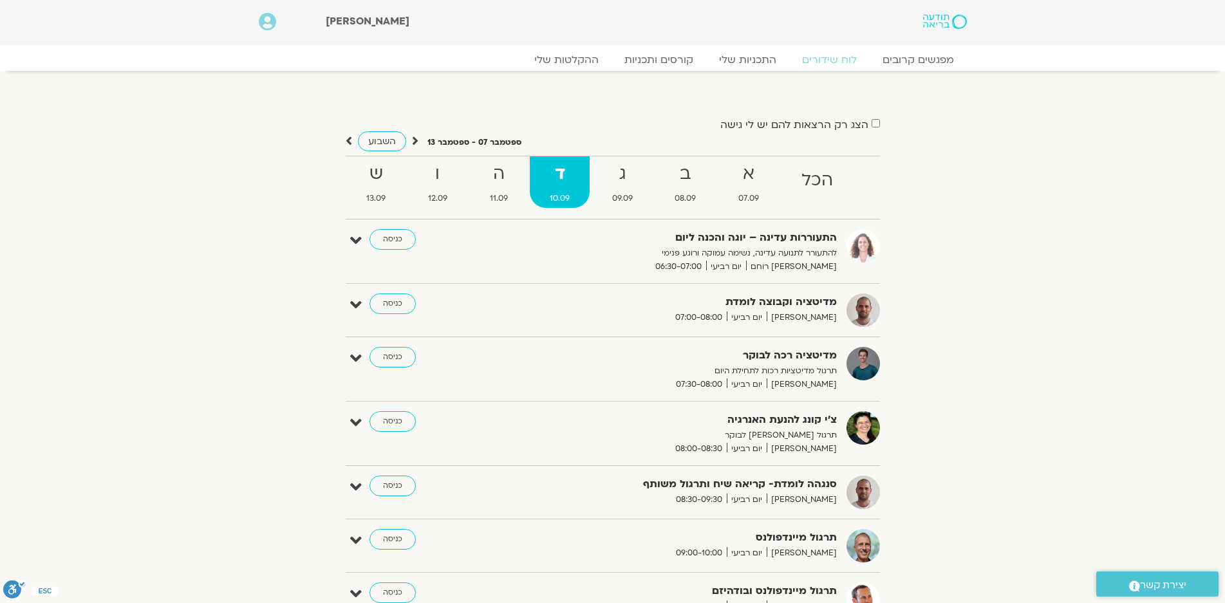 This screenshot has height=603, width=1225. What do you see at coordinates (679, 238) in the screenshot?
I see `strong: התעוררות עדינה – יוגה והכנה ליום` at bounding box center [679, 238].